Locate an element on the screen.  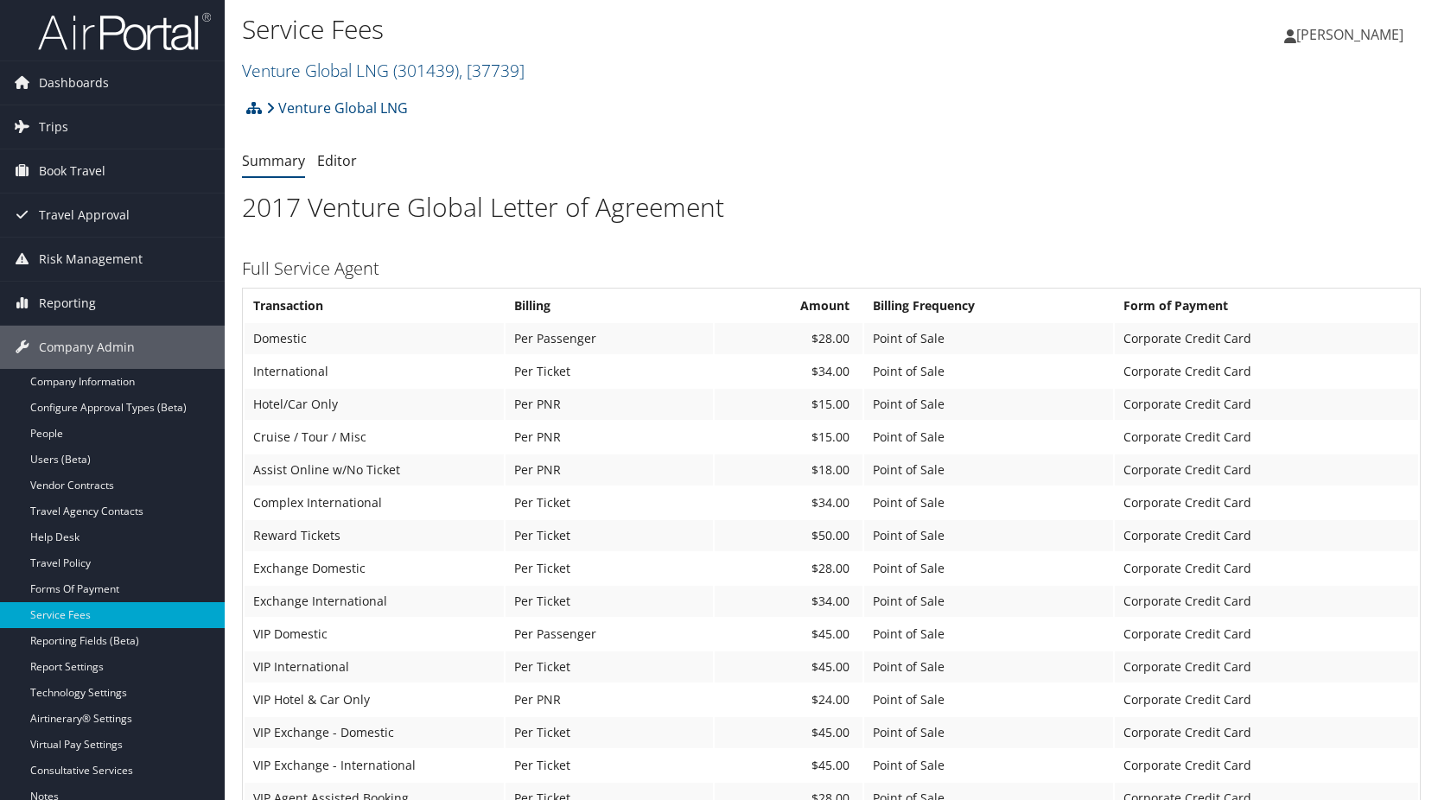
td: Domestic is located at coordinates (374, 339).